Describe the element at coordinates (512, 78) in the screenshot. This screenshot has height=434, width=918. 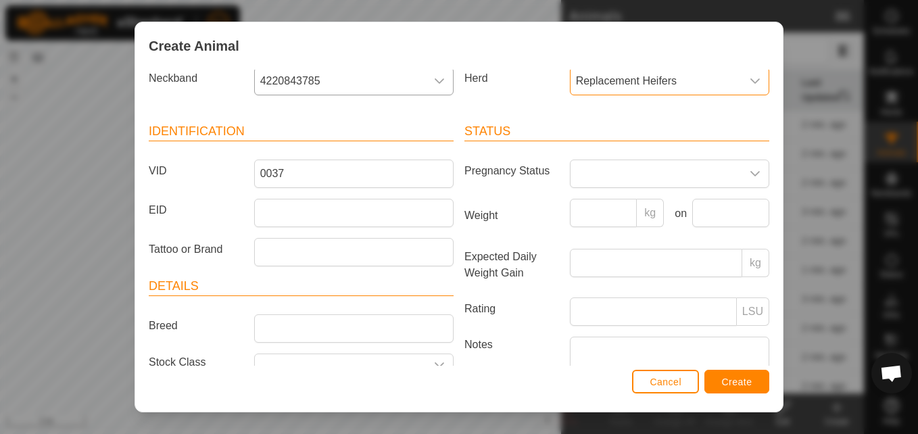
I see `label: Herd` at that location.